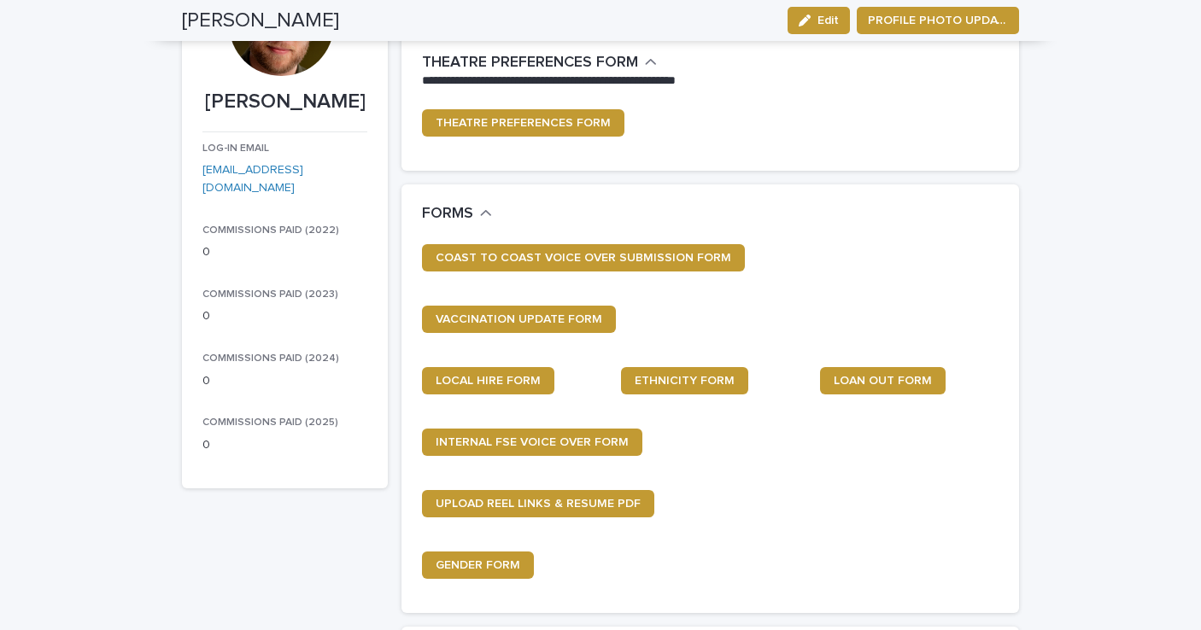  What do you see at coordinates (488, 381) in the screenshot?
I see `span: LOCAL HIRE FORM` at bounding box center [488, 381].